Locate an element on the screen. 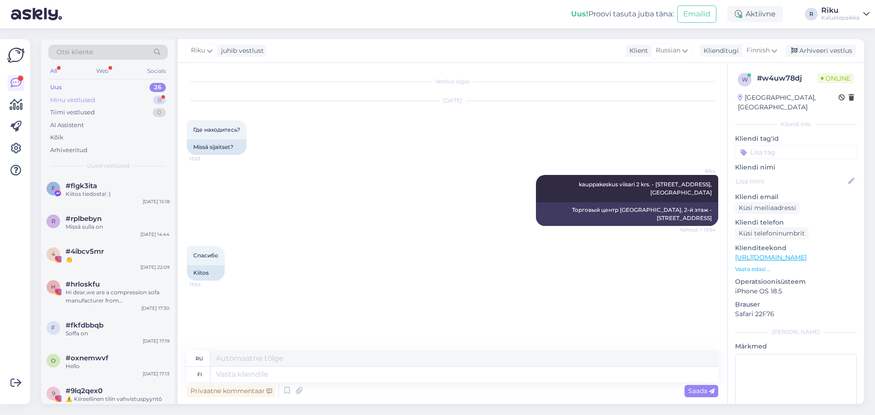 Image resolution: width=875 pixels, height=415 pixels. p: iPhone OS 18.5 is located at coordinates (796, 291).